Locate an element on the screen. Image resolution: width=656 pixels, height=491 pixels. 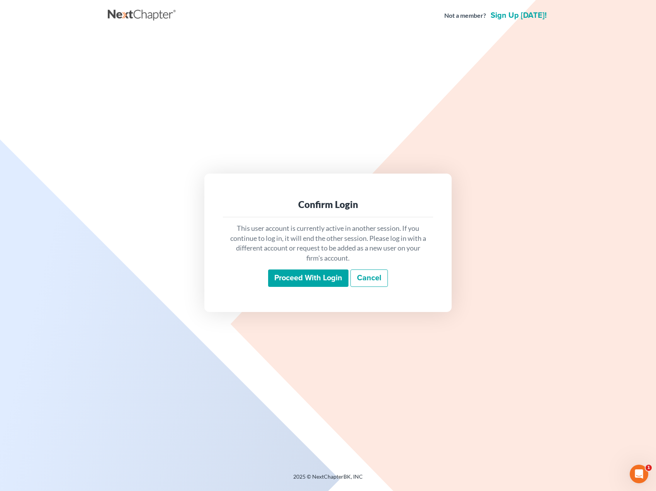
p: This user account is currently active in another session. If you continue to log in, it will end ... is located at coordinates (328, 243).